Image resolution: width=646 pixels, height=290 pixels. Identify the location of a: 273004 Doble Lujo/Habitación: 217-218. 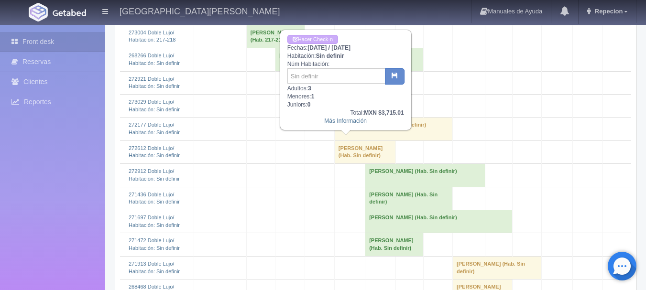
(152, 36).